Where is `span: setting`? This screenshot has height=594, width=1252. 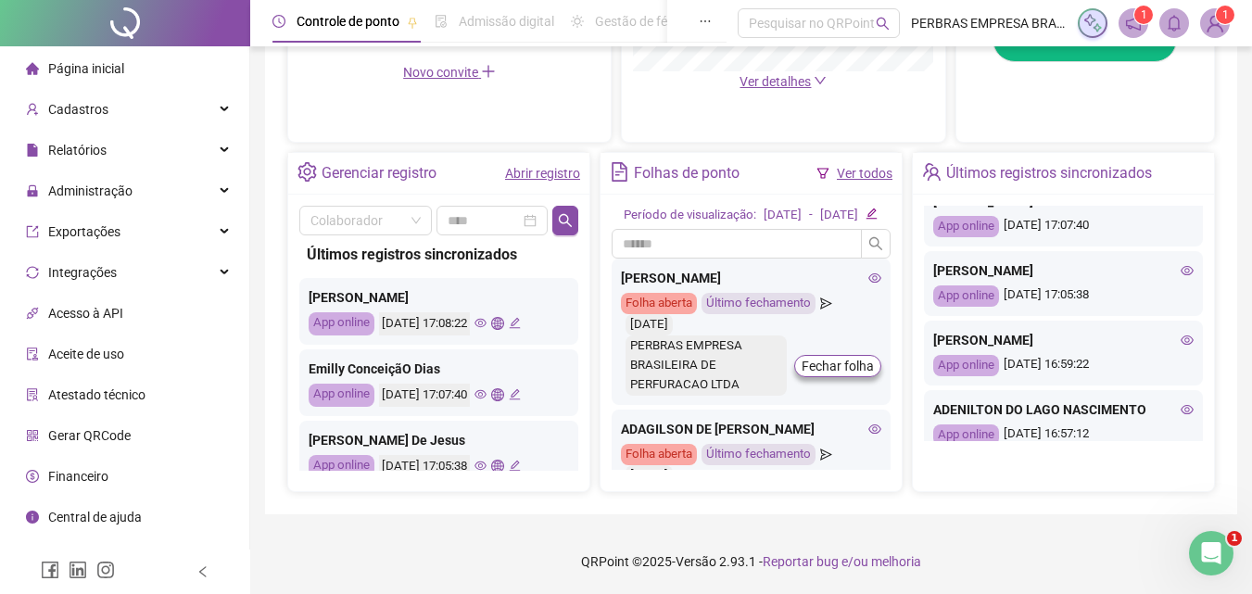 span: setting is located at coordinates (307, 171).